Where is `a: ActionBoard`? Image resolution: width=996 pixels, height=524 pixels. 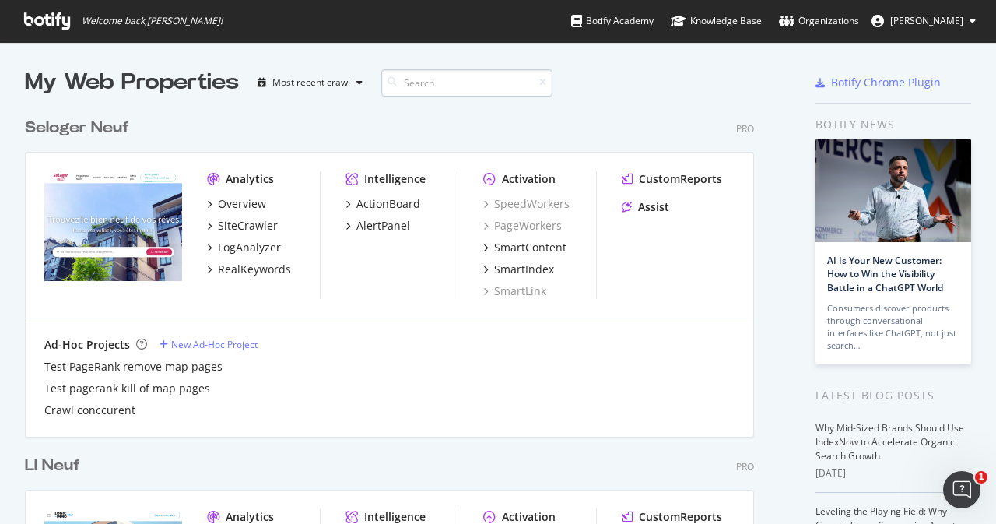
a: ActionBoard is located at coordinates (383, 204).